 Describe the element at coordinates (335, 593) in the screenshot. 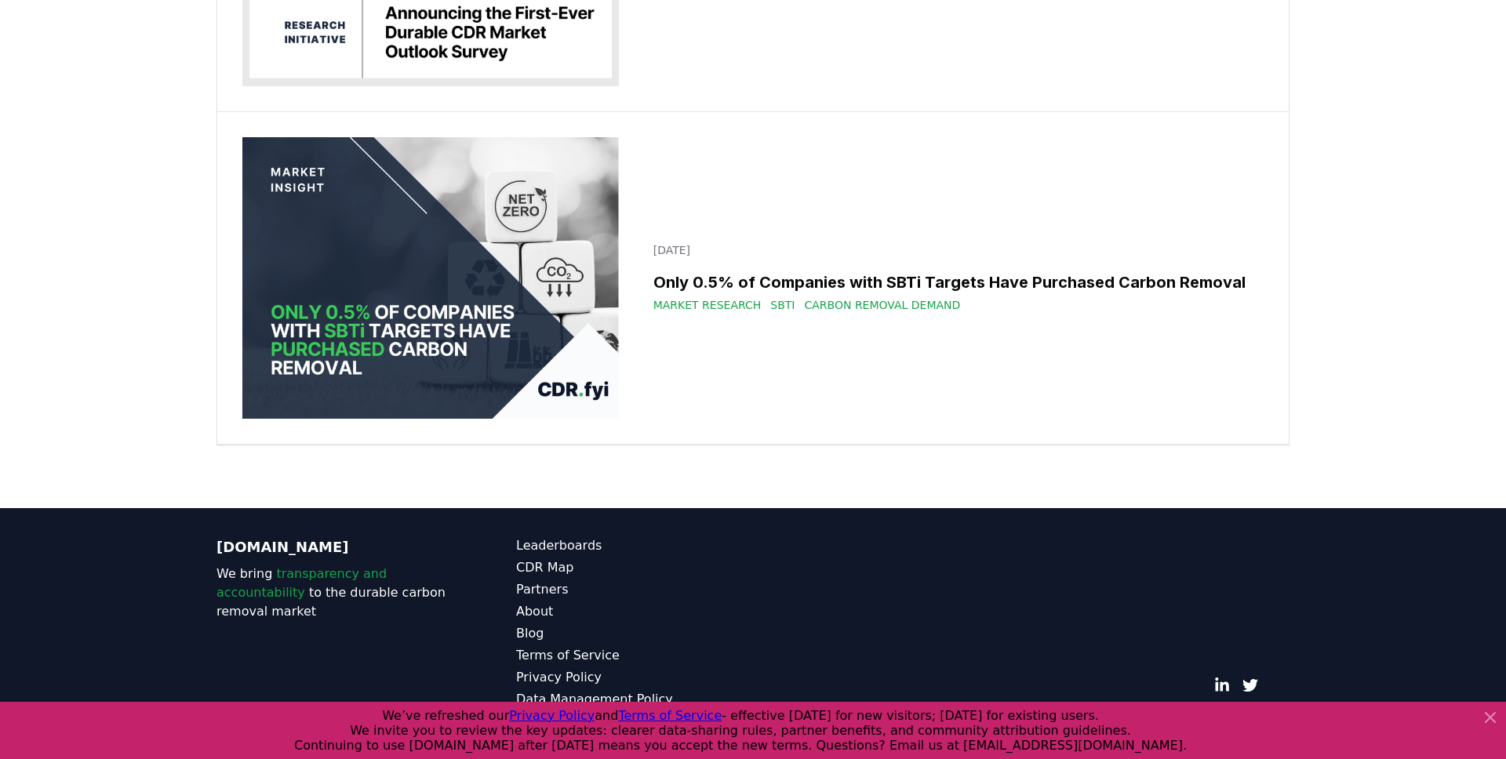

I see `p: We bring to the durable carbon removal market` at that location.